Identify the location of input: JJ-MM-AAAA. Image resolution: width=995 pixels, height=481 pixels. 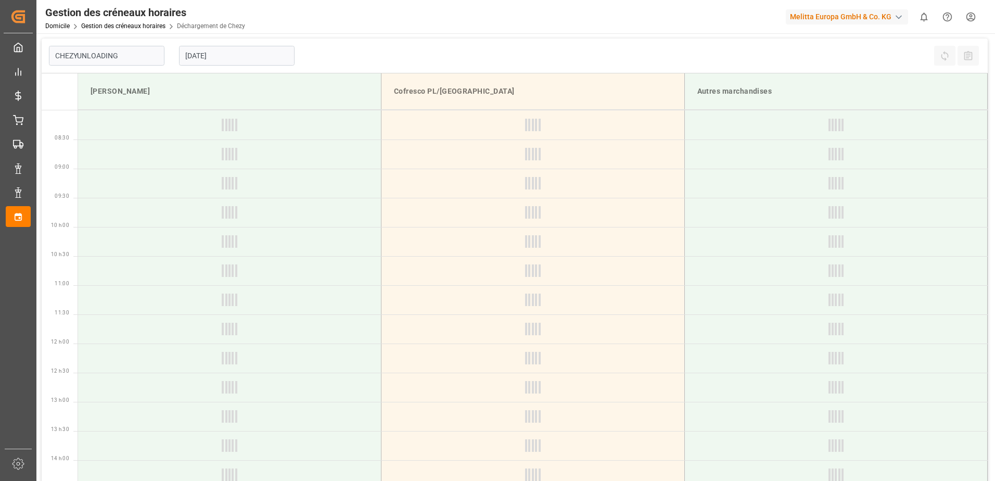
(237, 56).